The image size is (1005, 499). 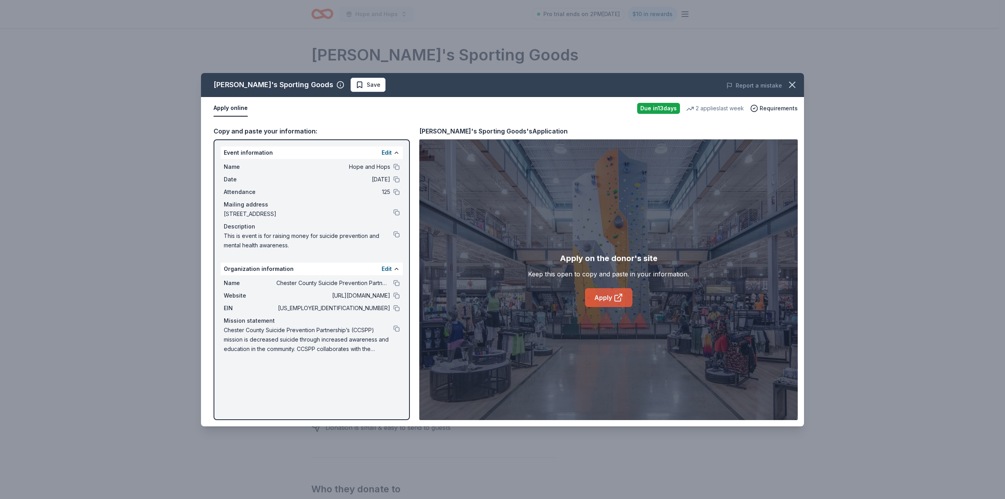 What do you see at coordinates (715, 108) in the screenshot?
I see `div: 2 applies last week` at bounding box center [715, 108].